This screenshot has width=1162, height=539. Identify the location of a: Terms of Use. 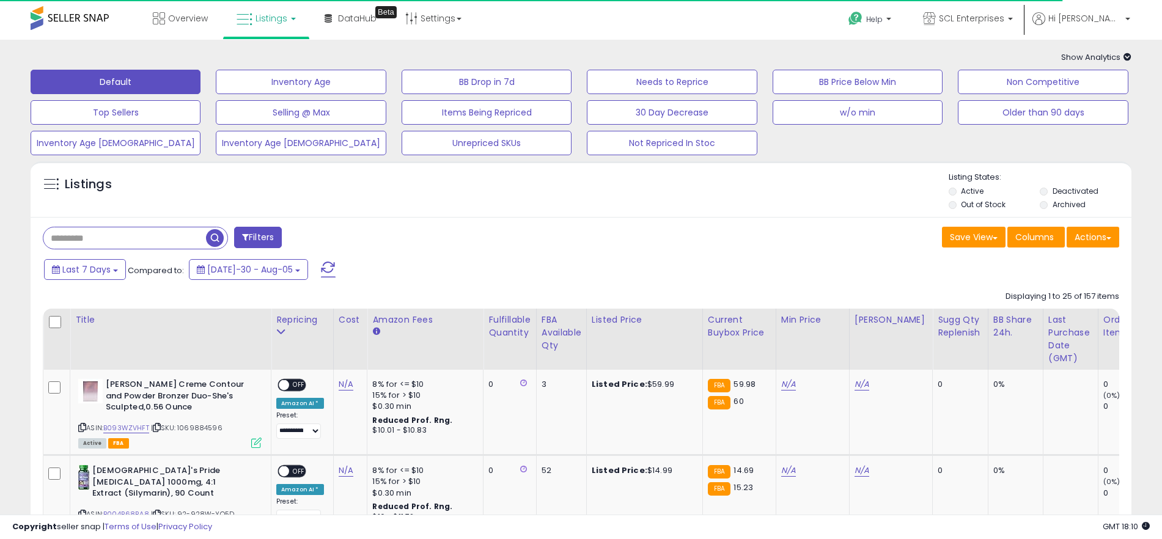
(130, 526).